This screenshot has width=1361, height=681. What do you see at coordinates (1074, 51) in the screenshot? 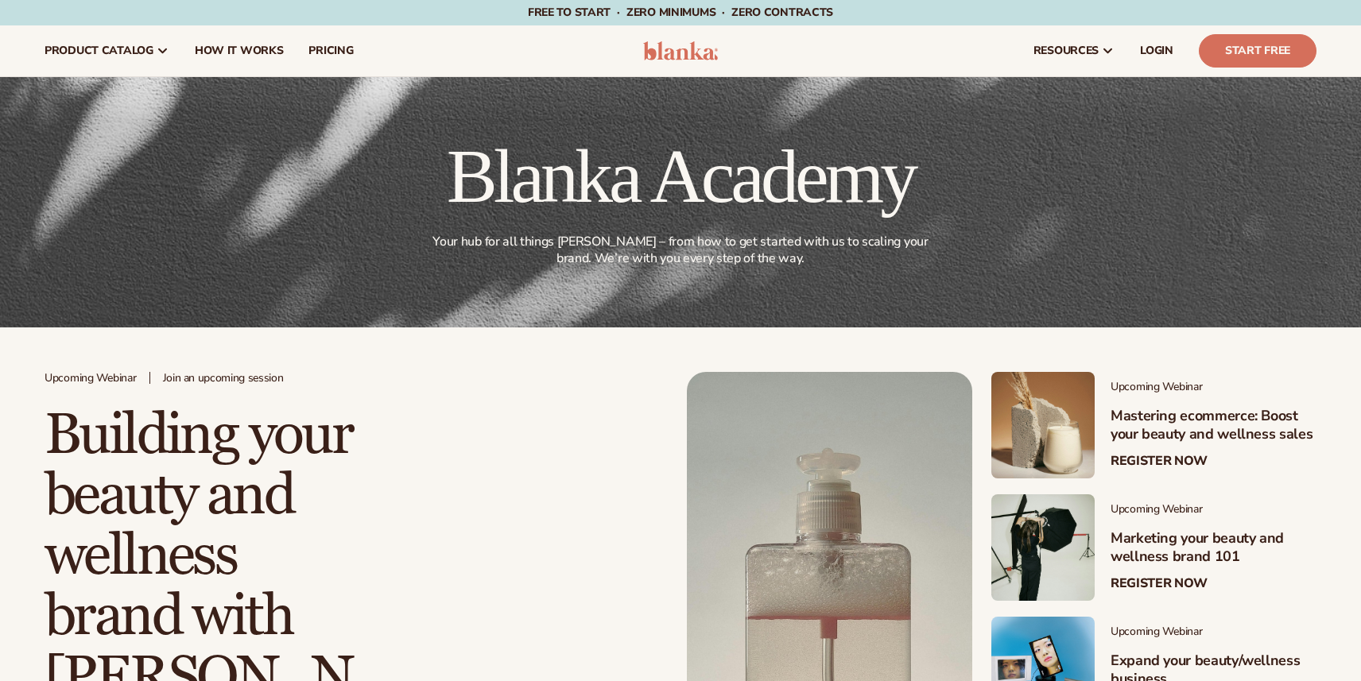
I see `a: resources` at bounding box center [1074, 51].